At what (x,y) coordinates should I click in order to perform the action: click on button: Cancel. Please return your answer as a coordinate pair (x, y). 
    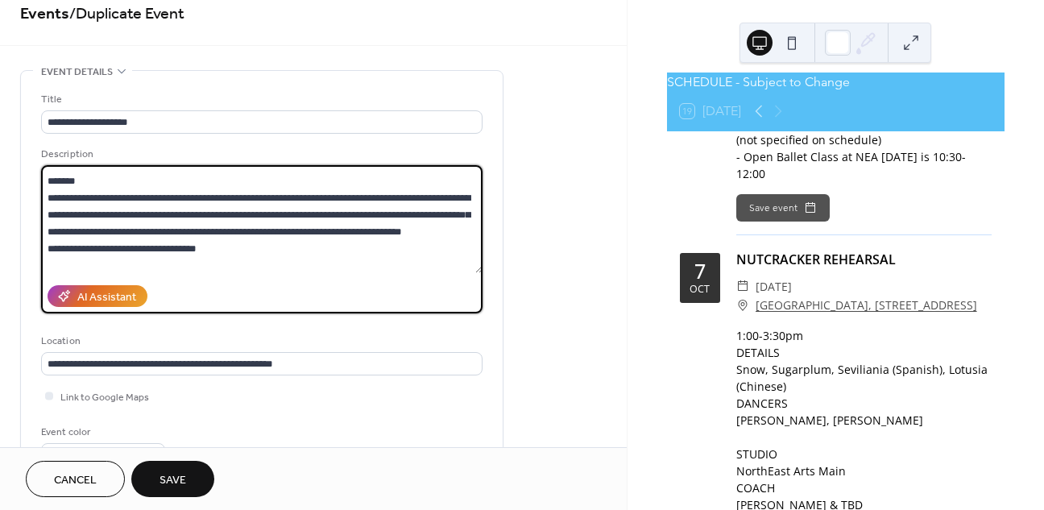
    Looking at the image, I should click on (75, 479).